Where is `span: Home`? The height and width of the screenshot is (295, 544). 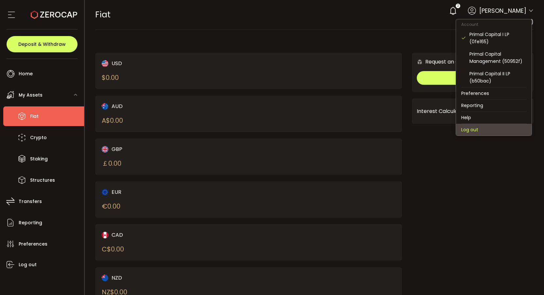
span: Home is located at coordinates (26, 74).